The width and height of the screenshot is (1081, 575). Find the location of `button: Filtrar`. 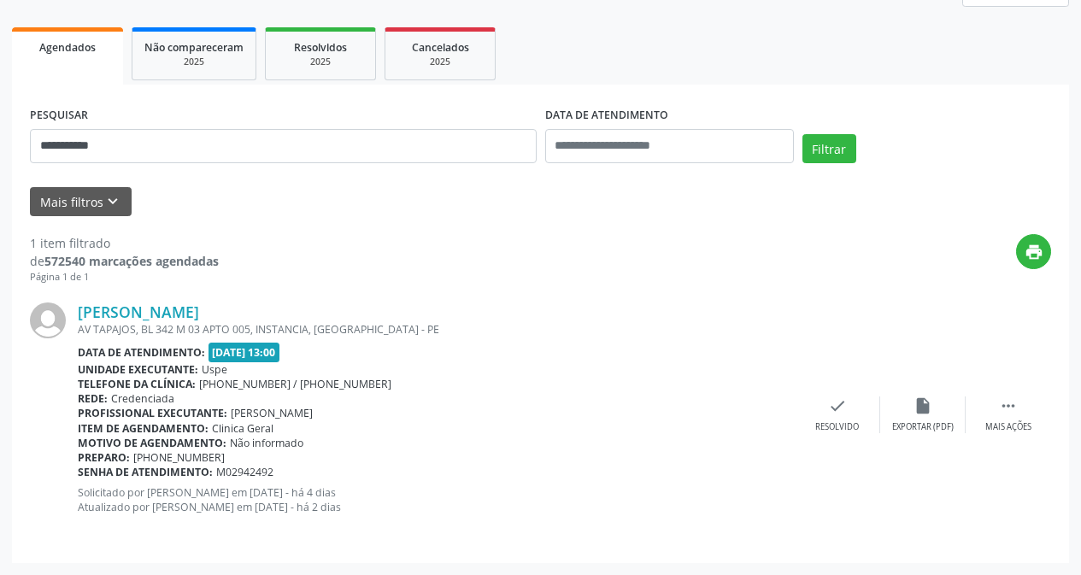

button: Filtrar is located at coordinates (829, 149).